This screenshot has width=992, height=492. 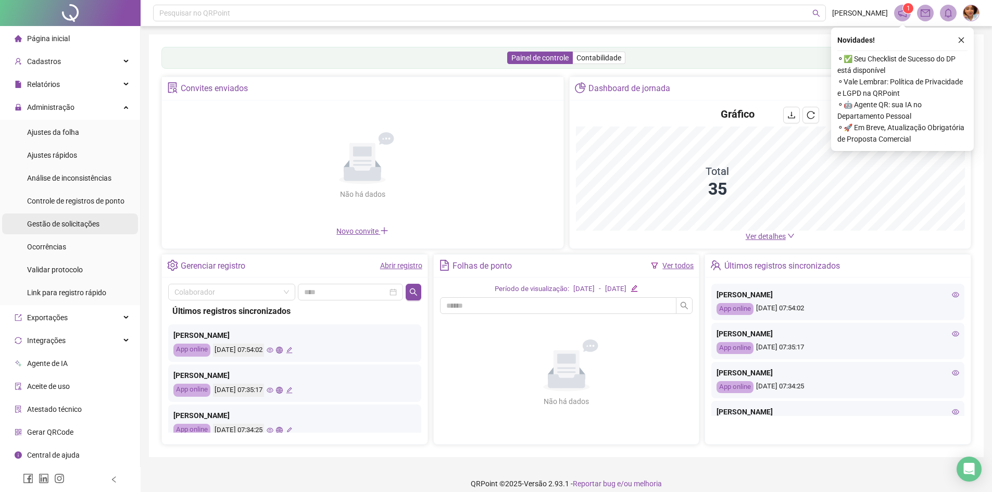 What do you see at coordinates (902, 133) in the screenshot?
I see `span: ⚬ 🚀 Em Breve, Atualização Obrigatória de Proposta Comercial` at bounding box center [902, 133].